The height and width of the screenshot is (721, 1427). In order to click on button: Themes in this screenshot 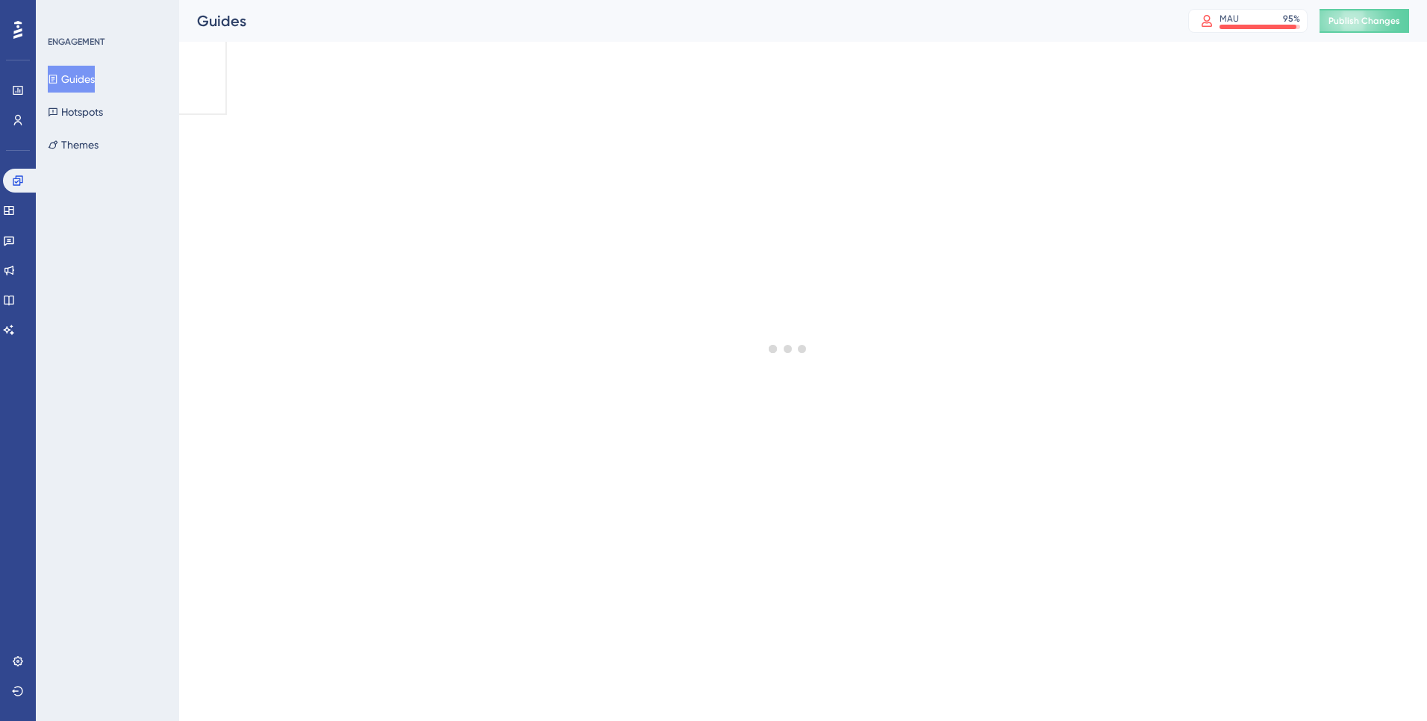, I will do `click(73, 145)`.